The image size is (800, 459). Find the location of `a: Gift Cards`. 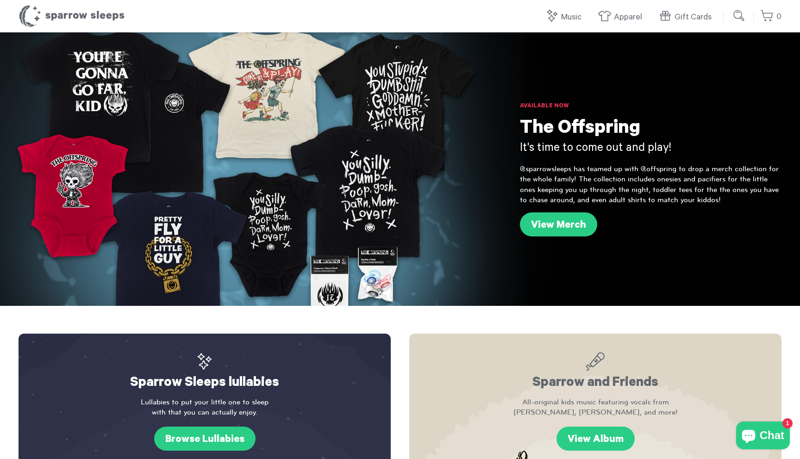

a: Gift Cards is located at coordinates (687, 17).